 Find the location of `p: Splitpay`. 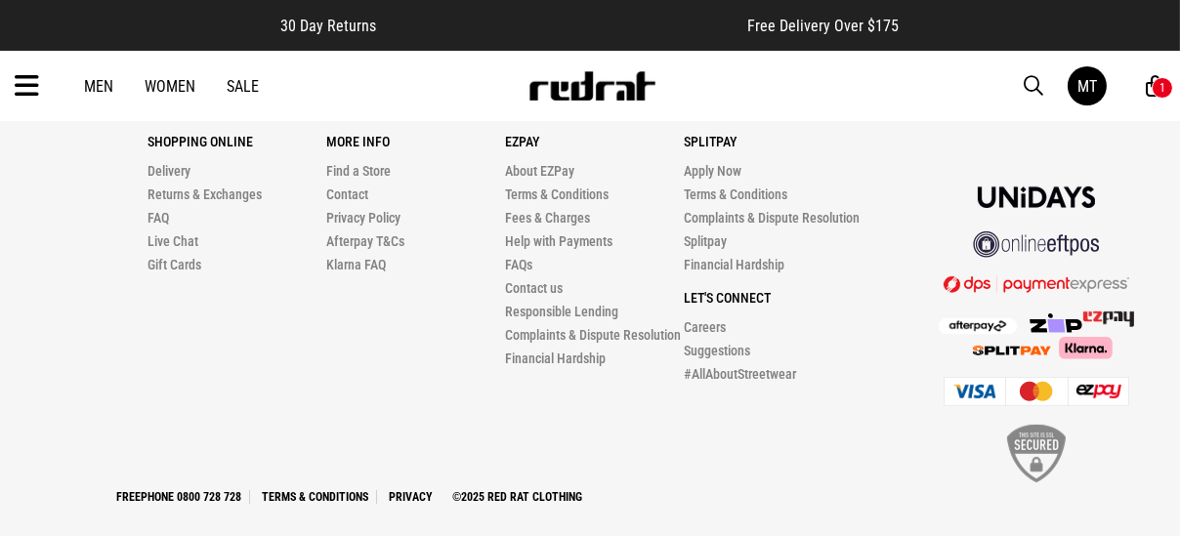

p: Splitpay is located at coordinates (773, 142).